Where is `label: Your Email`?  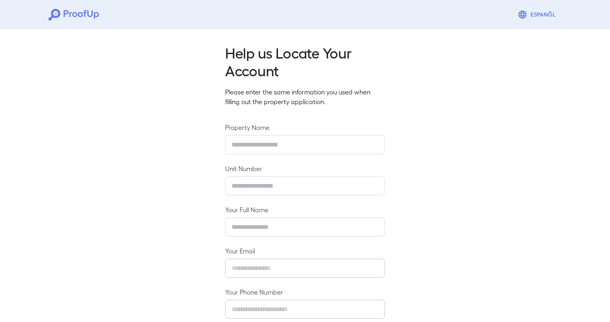
label: Your Email is located at coordinates (305, 251).